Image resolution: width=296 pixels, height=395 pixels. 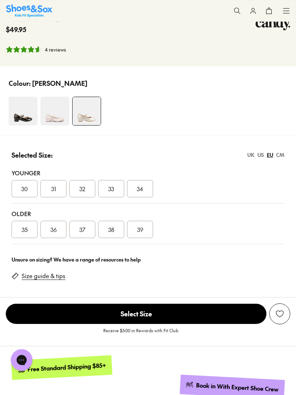 I want to click on div: UK, so click(x=251, y=155).